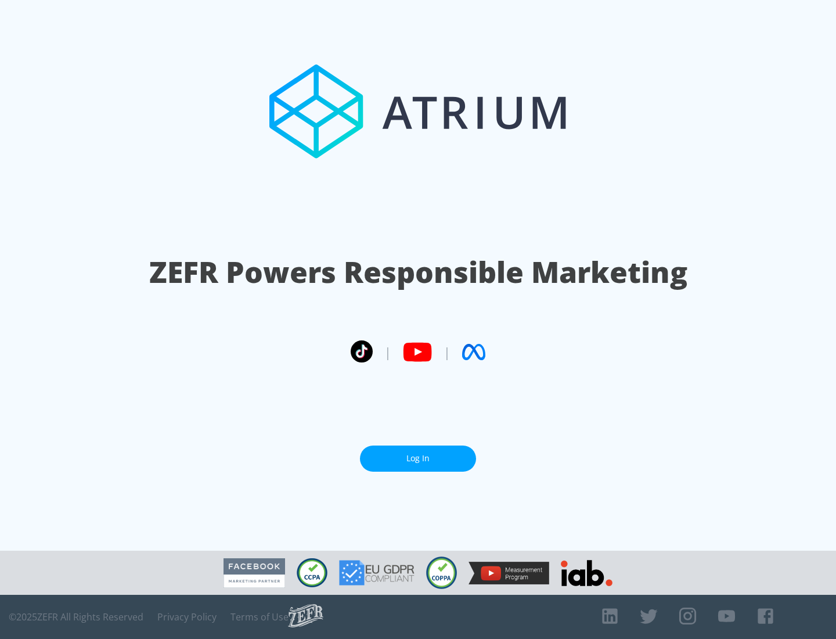  What do you see at coordinates (509, 573) in the screenshot?
I see `img: YouTube Measurement Program` at bounding box center [509, 573].